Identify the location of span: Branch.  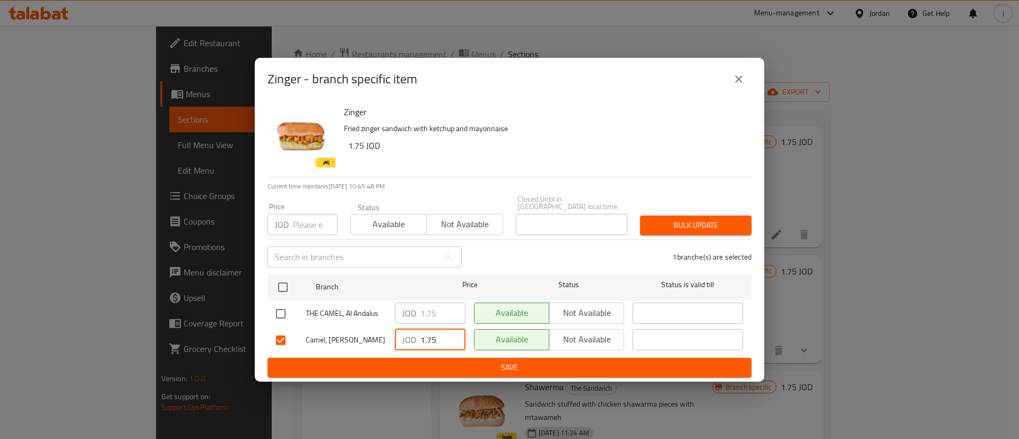
(371, 287).